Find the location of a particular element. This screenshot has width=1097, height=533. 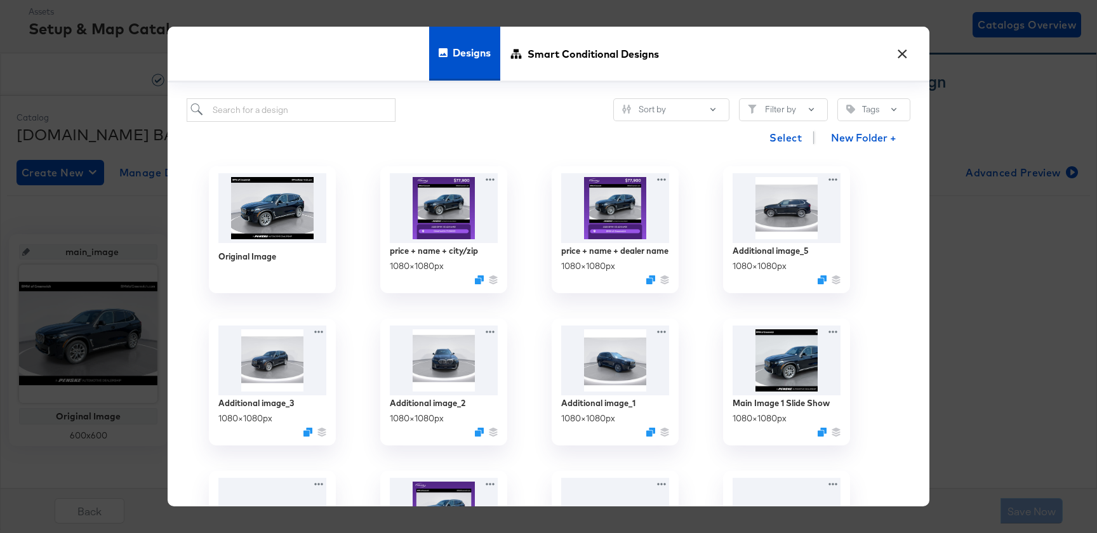

button: Select is located at coordinates (785, 138).